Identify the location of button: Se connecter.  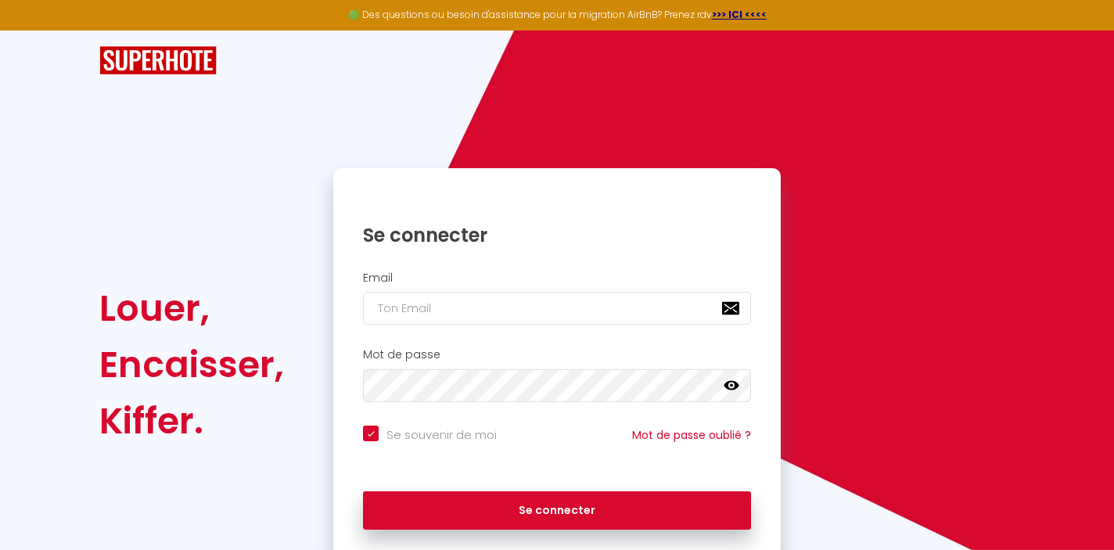
(557, 511).